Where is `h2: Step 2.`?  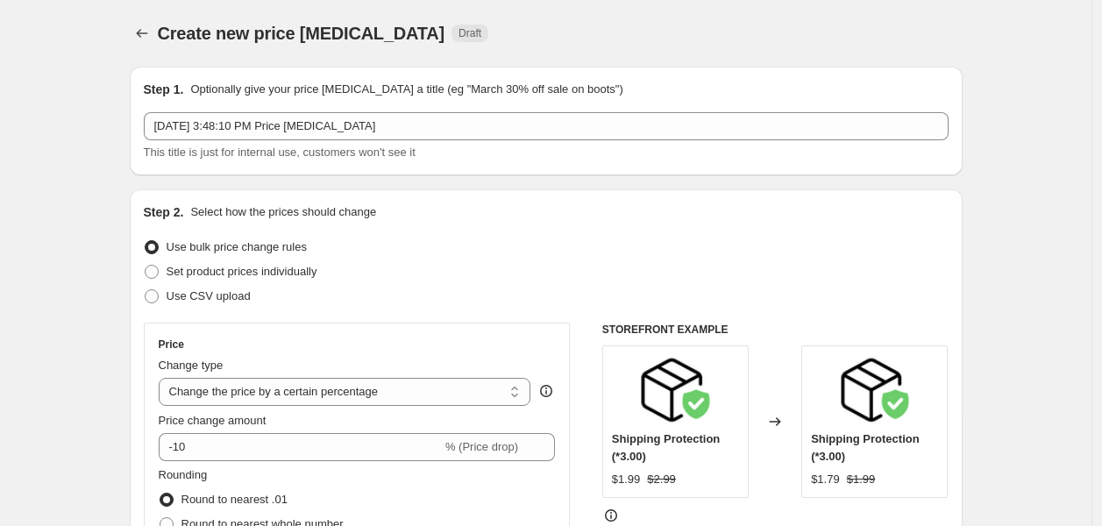
h2: Step 2. is located at coordinates (164, 212).